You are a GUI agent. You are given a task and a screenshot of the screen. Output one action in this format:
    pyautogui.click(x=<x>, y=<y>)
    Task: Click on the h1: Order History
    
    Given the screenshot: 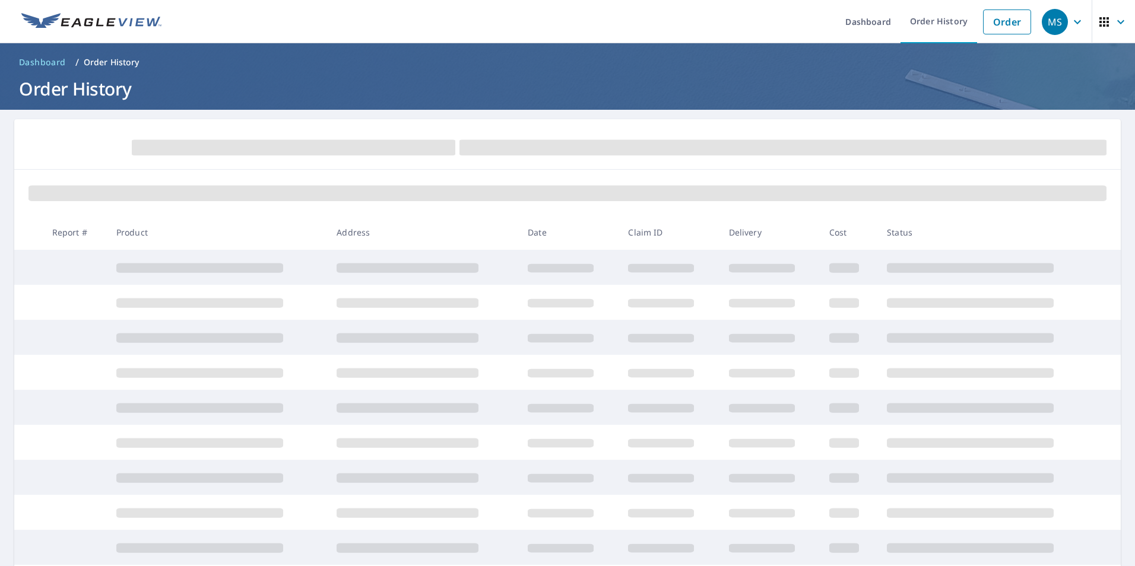 What is the action you would take?
    pyautogui.click(x=568, y=88)
    